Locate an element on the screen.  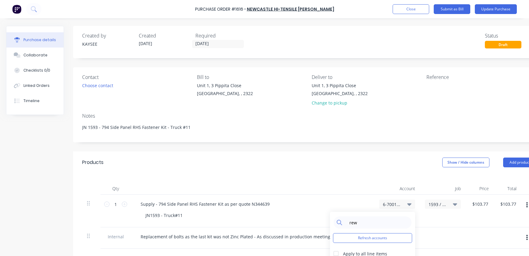
div: KAYSEE is located at coordinates (108, 44).